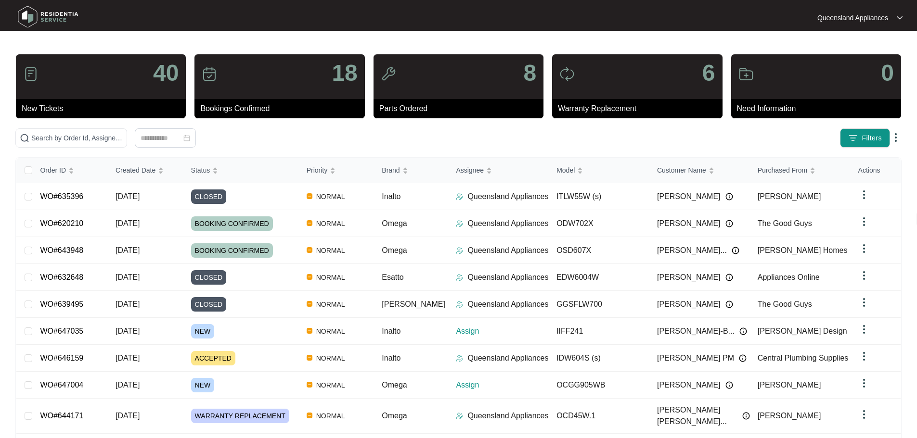  What do you see at coordinates (62, 250) in the screenshot?
I see `a: WO#643948` at bounding box center [62, 250].